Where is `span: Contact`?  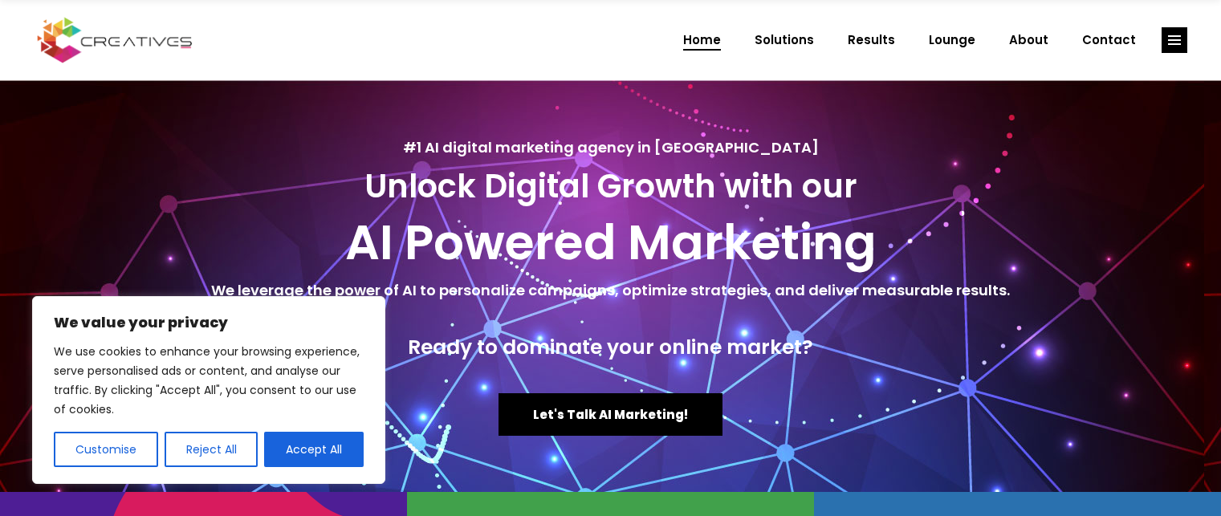
span: Contact is located at coordinates (1108, 40).